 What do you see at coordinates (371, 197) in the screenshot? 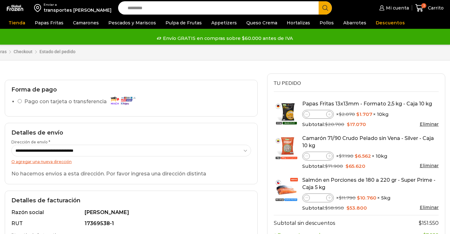
I see `div: × × 5kg` at bounding box center [371, 197].